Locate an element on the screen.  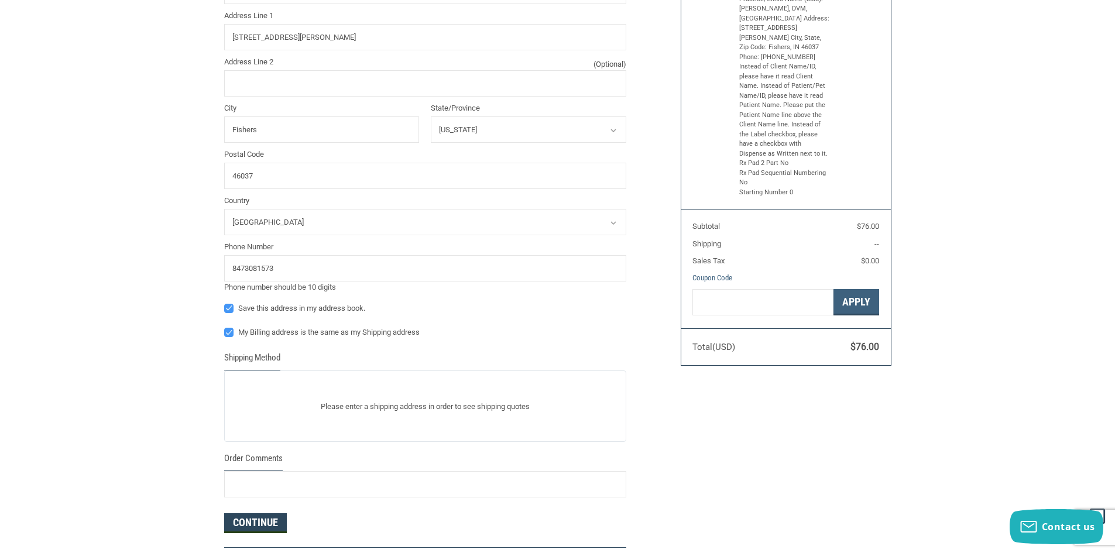
label: Phone Number is located at coordinates (425, 247).